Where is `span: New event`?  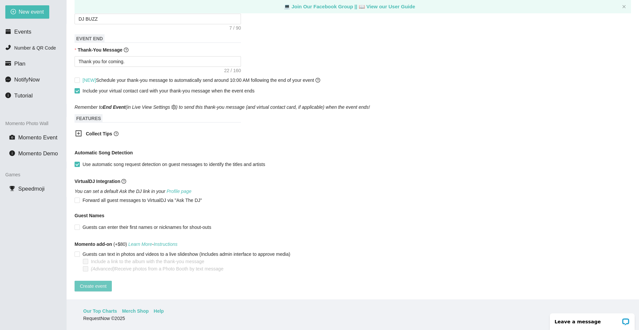 span: New event is located at coordinates (31, 12).